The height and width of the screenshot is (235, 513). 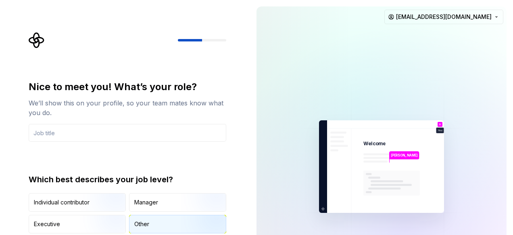 What do you see at coordinates (374, 144) in the screenshot?
I see `p: Welcome` at bounding box center [374, 144].